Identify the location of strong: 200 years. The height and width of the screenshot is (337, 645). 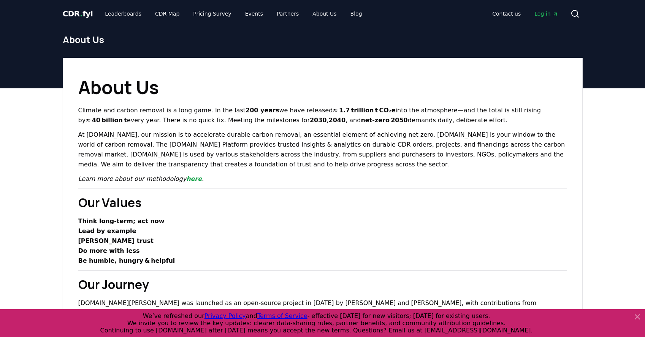
(262, 110).